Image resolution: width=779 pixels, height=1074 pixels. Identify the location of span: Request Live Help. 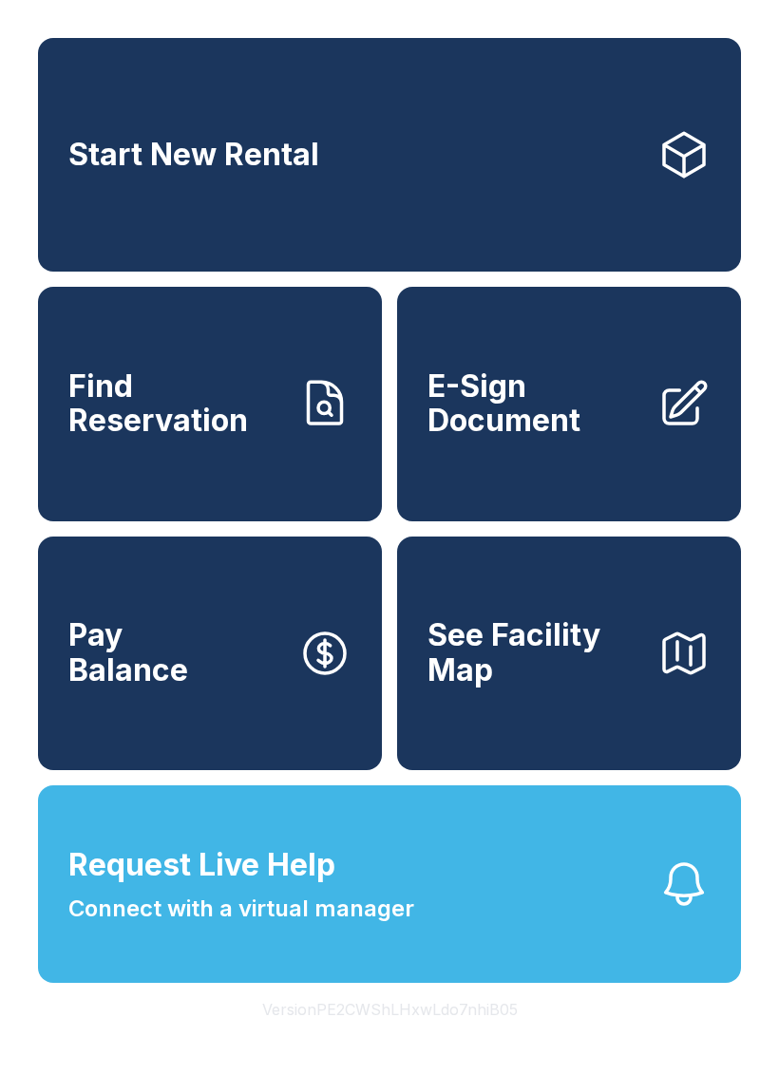
(201, 865).